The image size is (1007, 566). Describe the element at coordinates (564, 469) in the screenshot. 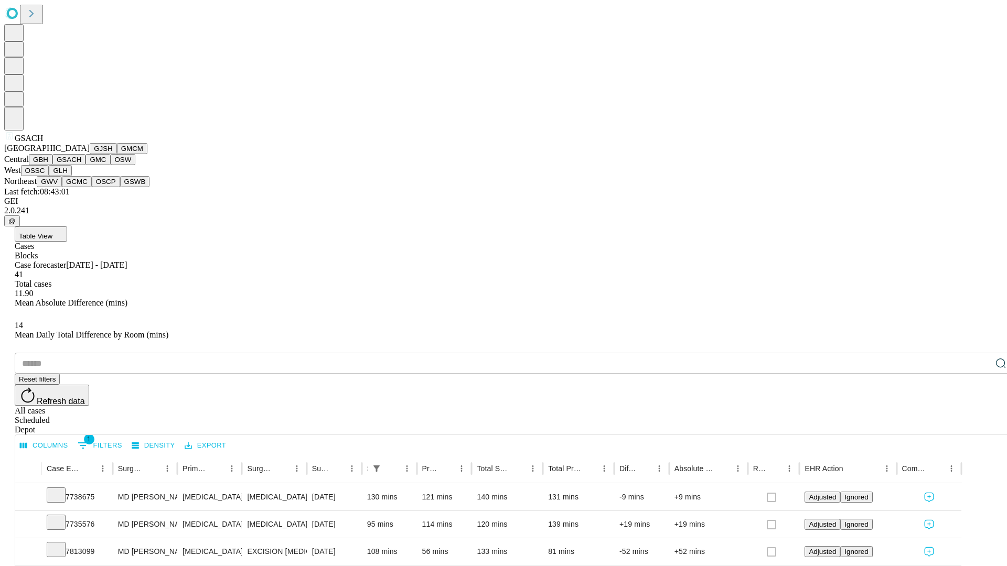

I see `div: Total Predicted Duration` at that location.